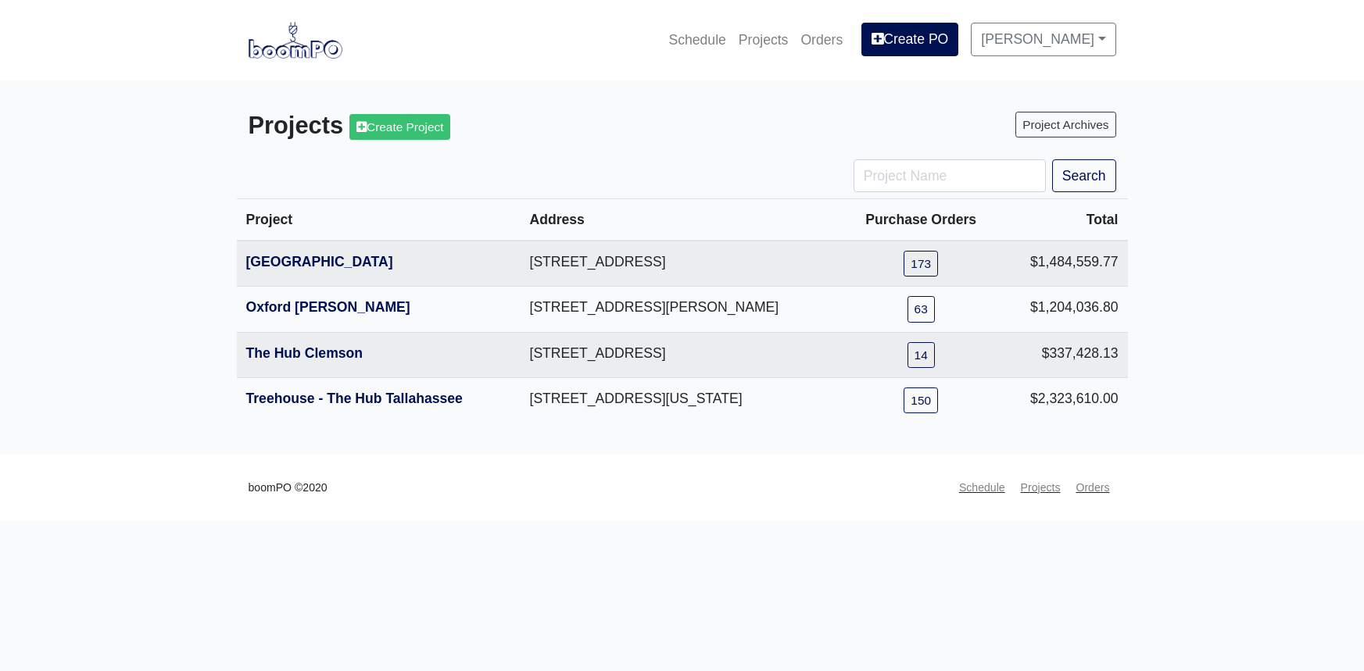 The image size is (1364, 671). Describe the element at coordinates (921, 263) in the screenshot. I see `a: 173` at that location.